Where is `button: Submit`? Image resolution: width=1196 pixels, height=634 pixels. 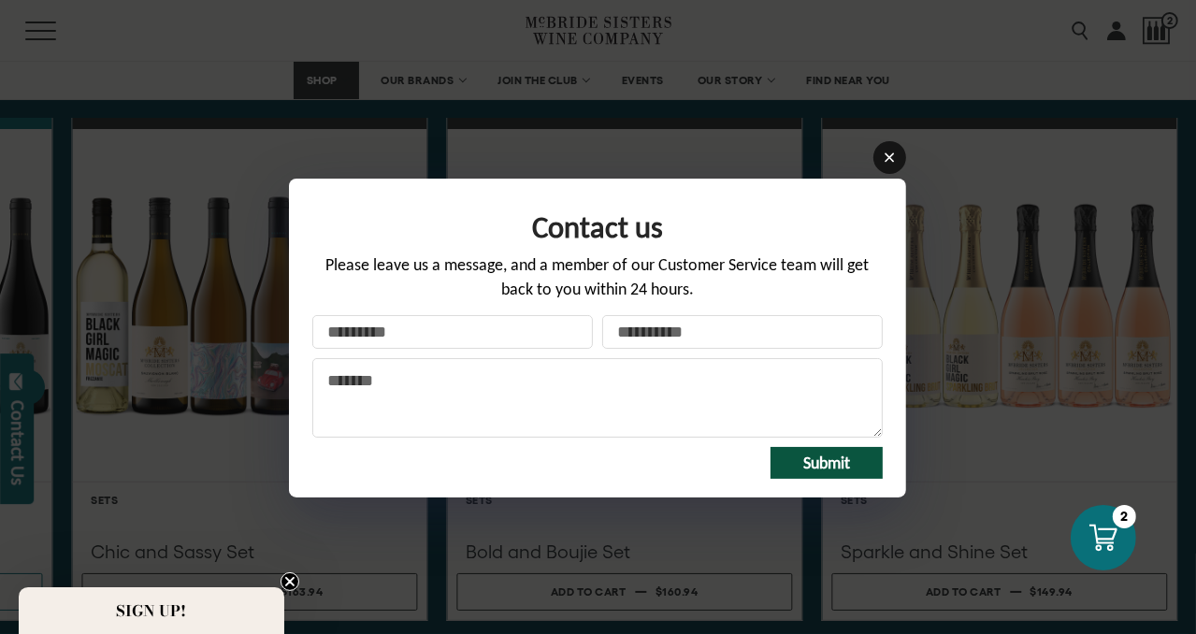
button: Submit is located at coordinates (827, 463).